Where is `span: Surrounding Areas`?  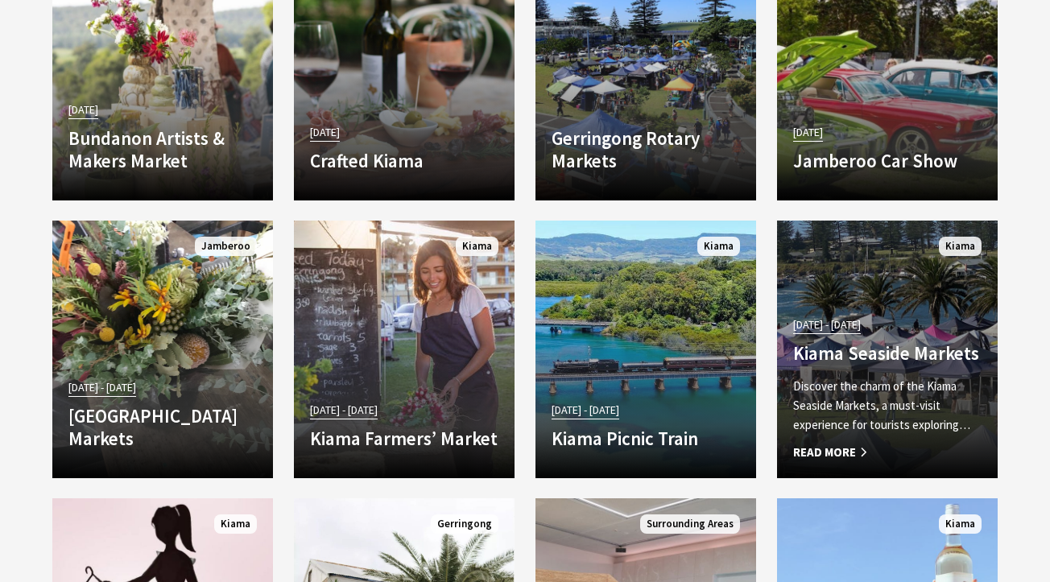 span: Surrounding Areas is located at coordinates (690, 524).